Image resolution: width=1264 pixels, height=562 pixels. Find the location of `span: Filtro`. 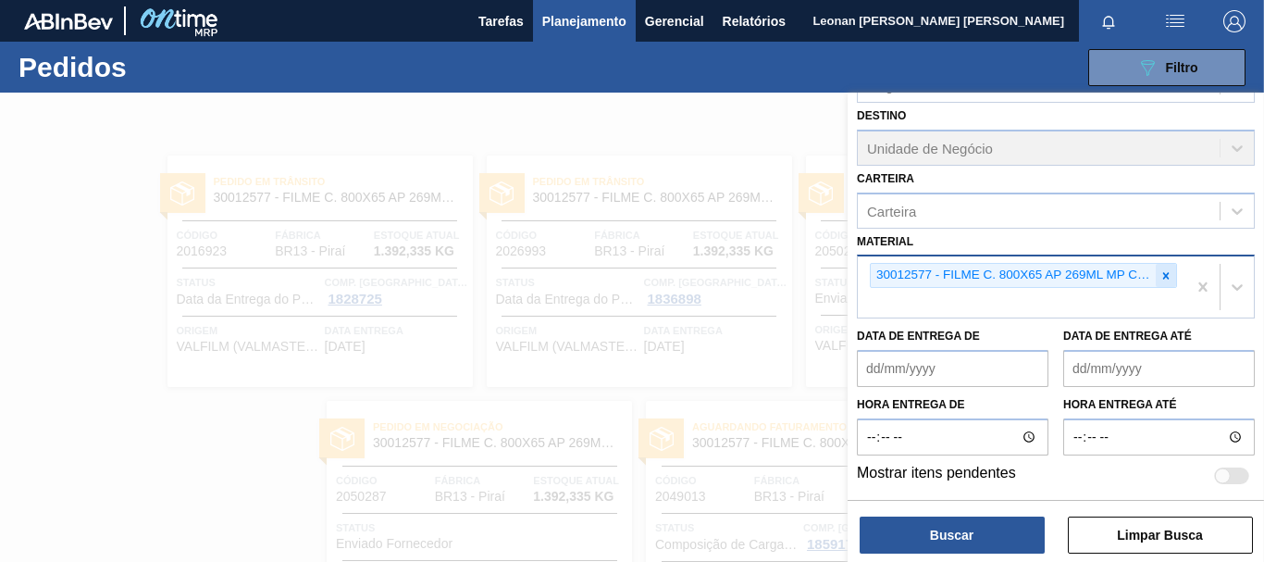

span: Filtro is located at coordinates (1182, 68).